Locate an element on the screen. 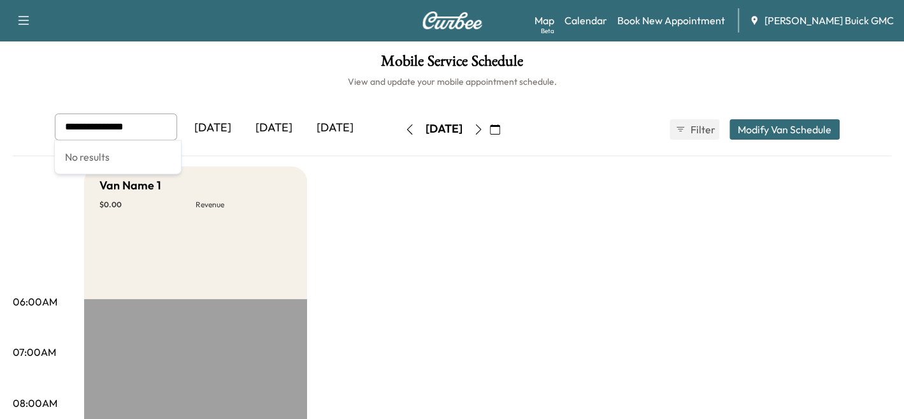  h5: Van Name 1 is located at coordinates (130, 185).